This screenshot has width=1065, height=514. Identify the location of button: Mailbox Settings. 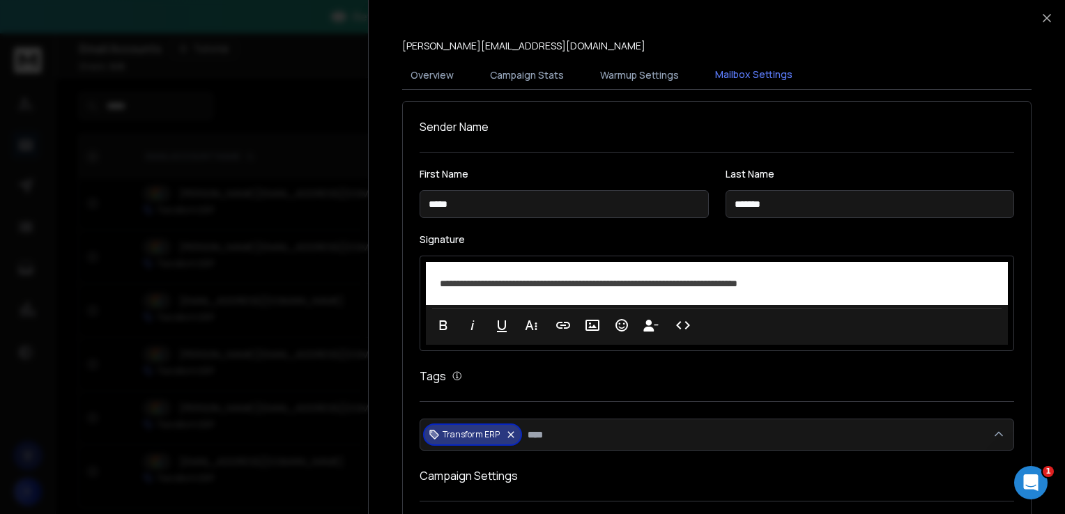
(753, 75).